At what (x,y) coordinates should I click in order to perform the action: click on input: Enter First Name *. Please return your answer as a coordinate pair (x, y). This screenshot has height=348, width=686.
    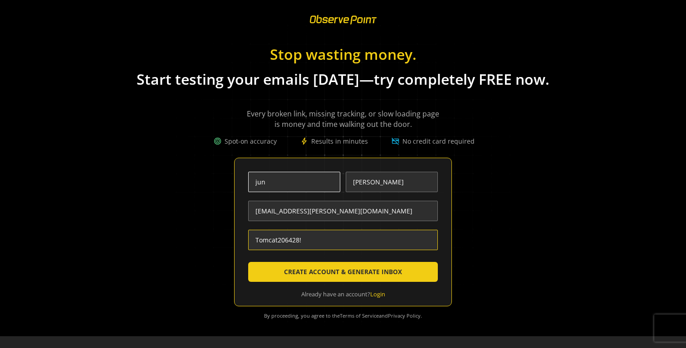
    Looking at the image, I should click on (294, 182).